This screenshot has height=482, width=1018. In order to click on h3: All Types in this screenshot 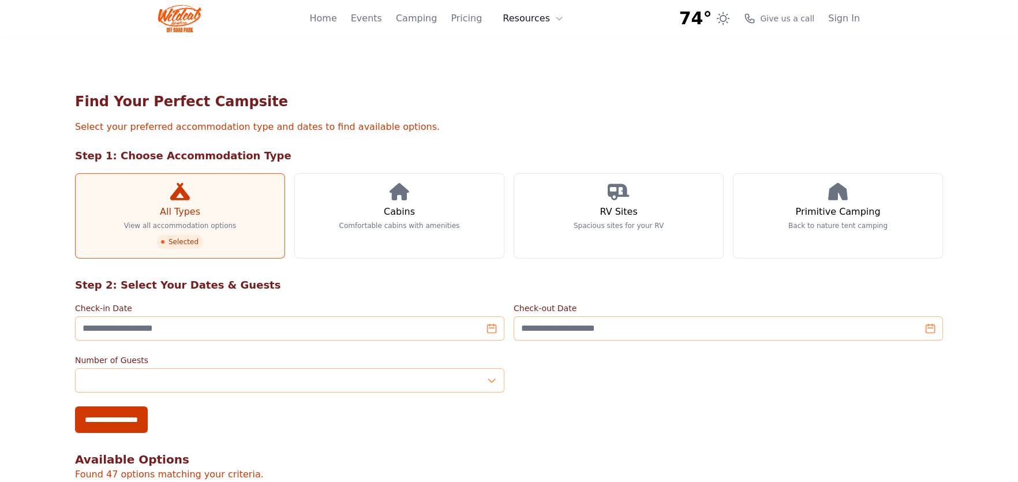, I will do `click(180, 212)`.